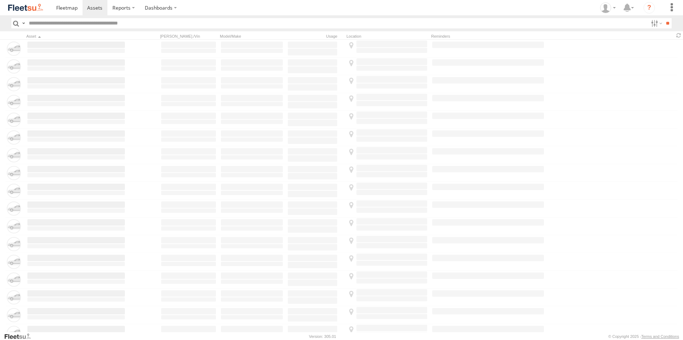 This screenshot has height=340, width=683. What do you see at coordinates (643, 337) in the screenshot?
I see `div: © Copyright 2025 -` at bounding box center [643, 337].